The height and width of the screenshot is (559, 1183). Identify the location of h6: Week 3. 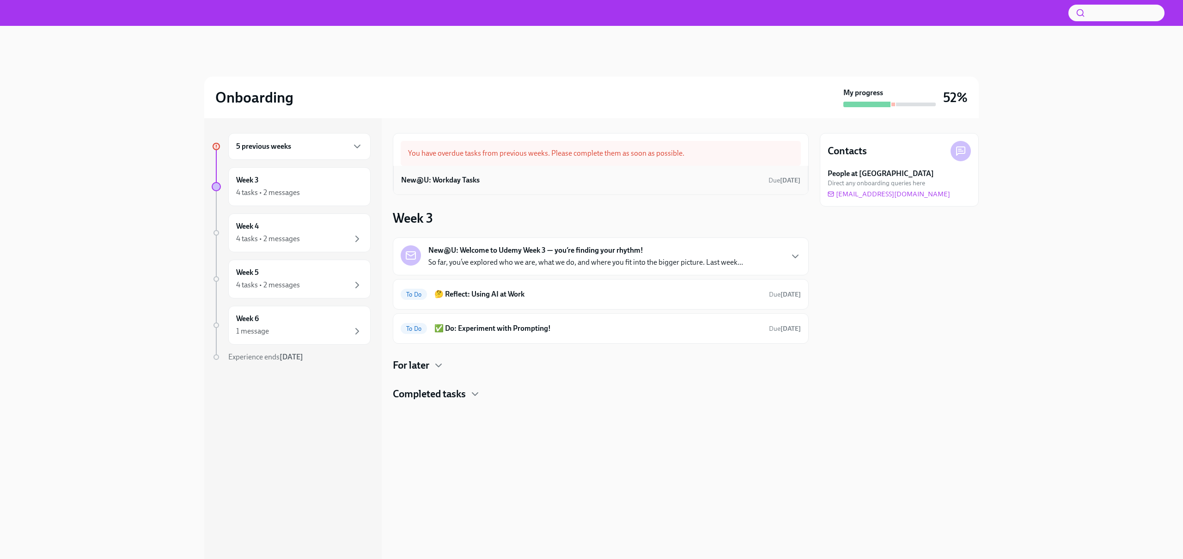
(247, 180).